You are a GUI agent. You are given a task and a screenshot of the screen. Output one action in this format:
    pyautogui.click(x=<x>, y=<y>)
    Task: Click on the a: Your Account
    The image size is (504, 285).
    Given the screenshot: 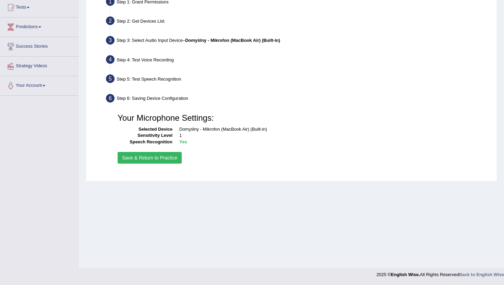 What is the action you would take?
    pyautogui.click(x=39, y=85)
    